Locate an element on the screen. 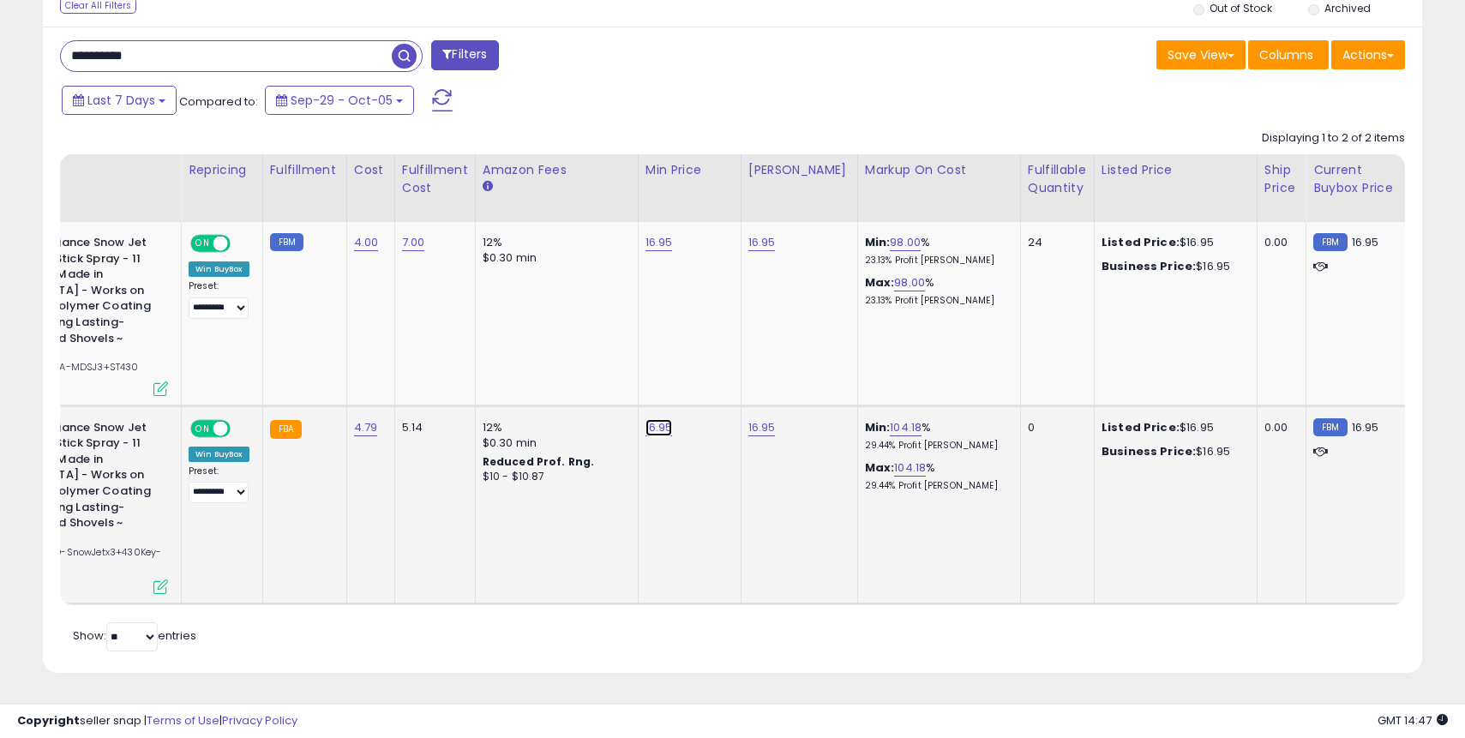 The image size is (1465, 738). div: Ship Price is located at coordinates (1282, 179).